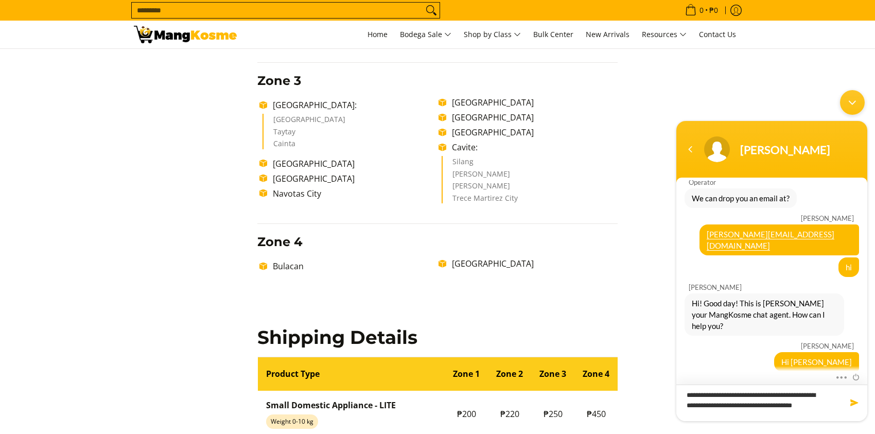 The height and width of the screenshot is (434, 875). Describe the element at coordinates (492, 34) in the screenshot. I see `a: Shop by Class` at that location.